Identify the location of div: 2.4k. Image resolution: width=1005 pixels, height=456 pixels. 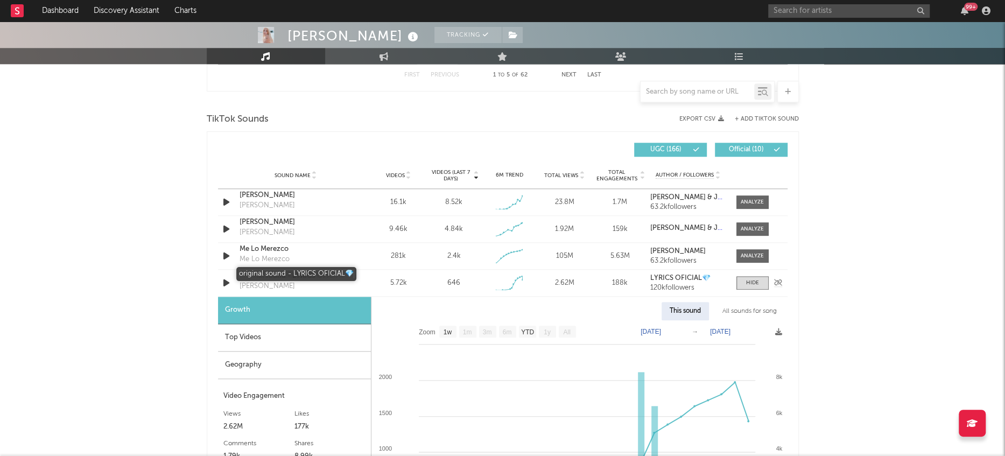
(453, 256).